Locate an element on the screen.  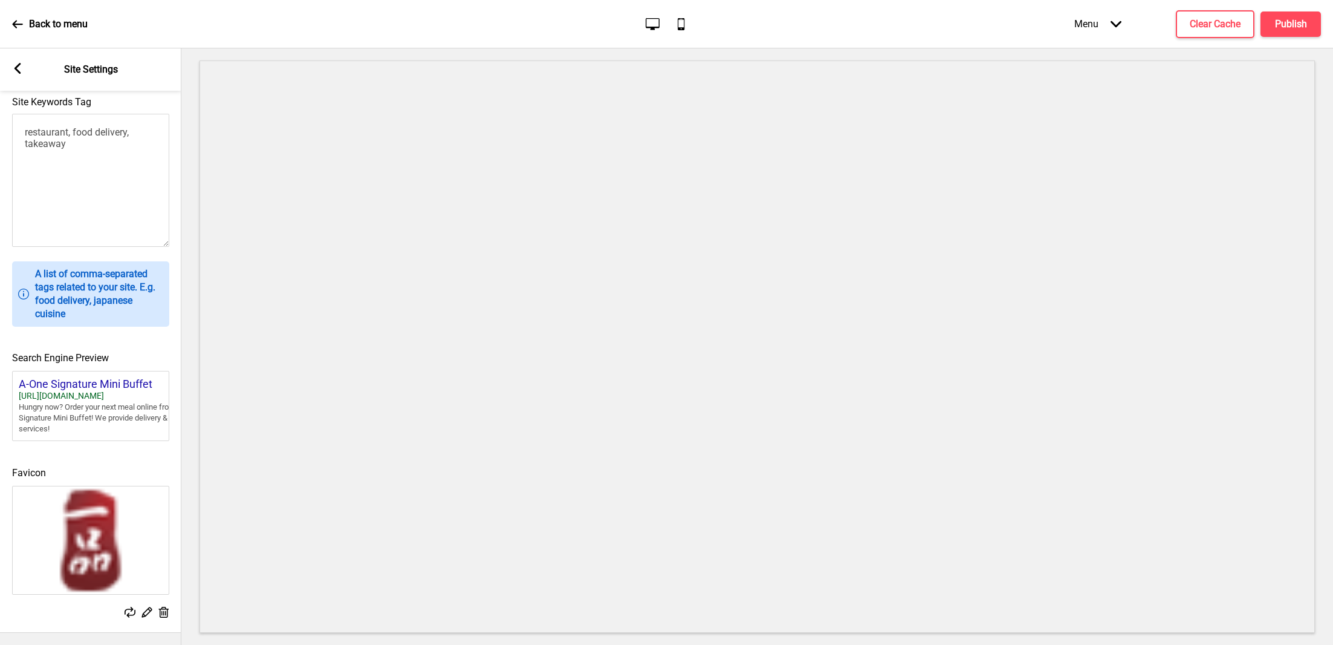
div: Menu is located at coordinates (1098, 24).